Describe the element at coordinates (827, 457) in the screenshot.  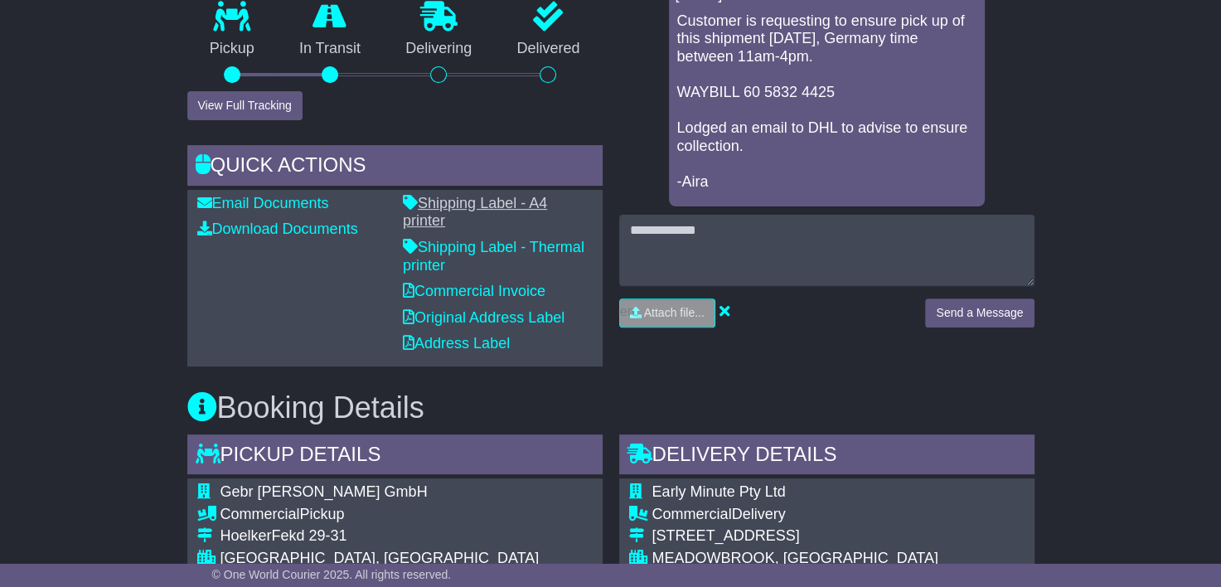
I see `div: Delivery Details` at that location.